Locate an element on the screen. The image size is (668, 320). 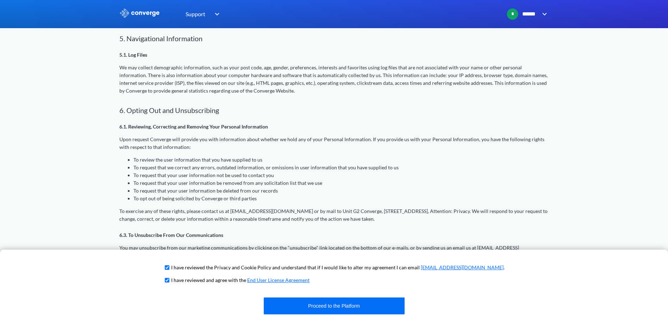
p: Upon request Converge will provide you with information about whether we hold any of your Persona... is located at coordinates (334, 143).